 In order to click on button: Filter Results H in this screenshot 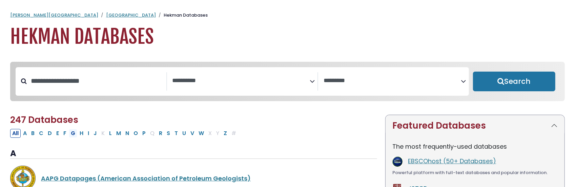, I will do `click(81, 133)`.